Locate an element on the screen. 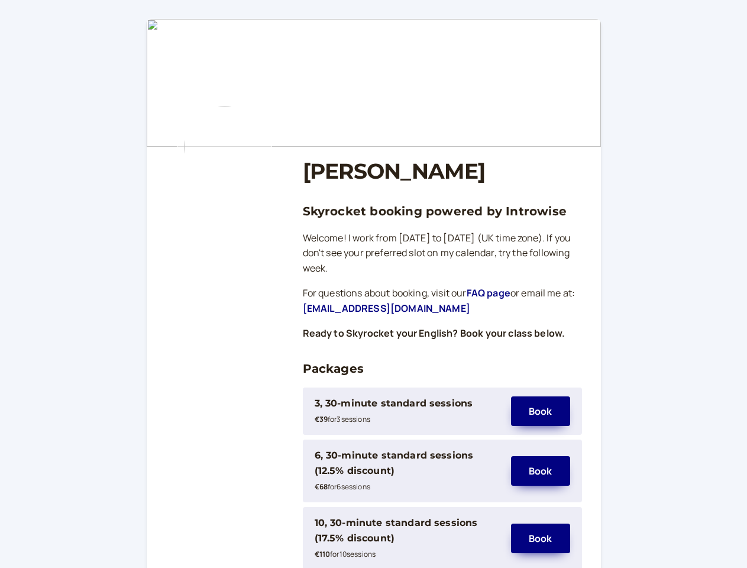  p: For questions about booking, visit our or email me at: is located at coordinates (443, 301).